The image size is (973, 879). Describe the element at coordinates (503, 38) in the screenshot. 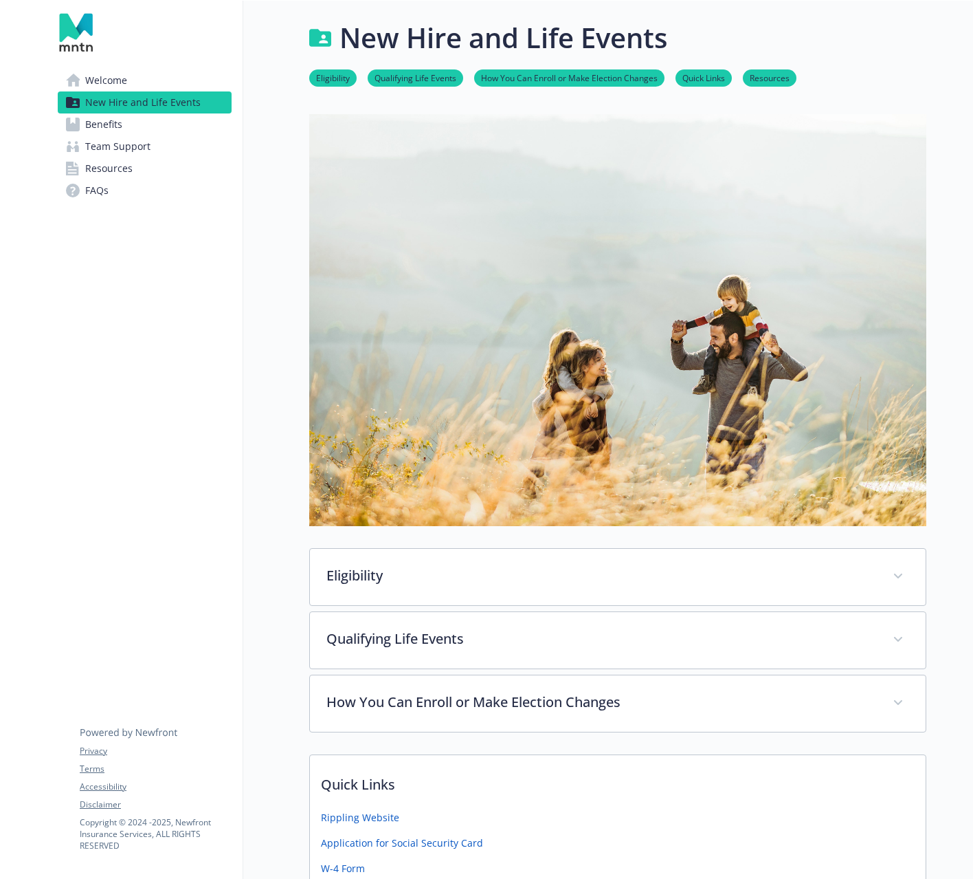

I see `h1: New Hire and Life Events` at that location.